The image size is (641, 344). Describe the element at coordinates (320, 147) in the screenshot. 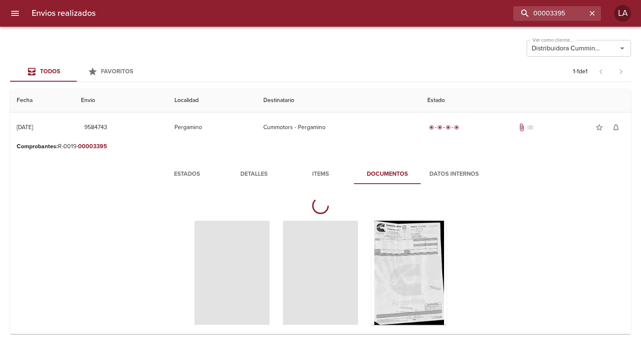

I see `p: R-0019-` at that location.